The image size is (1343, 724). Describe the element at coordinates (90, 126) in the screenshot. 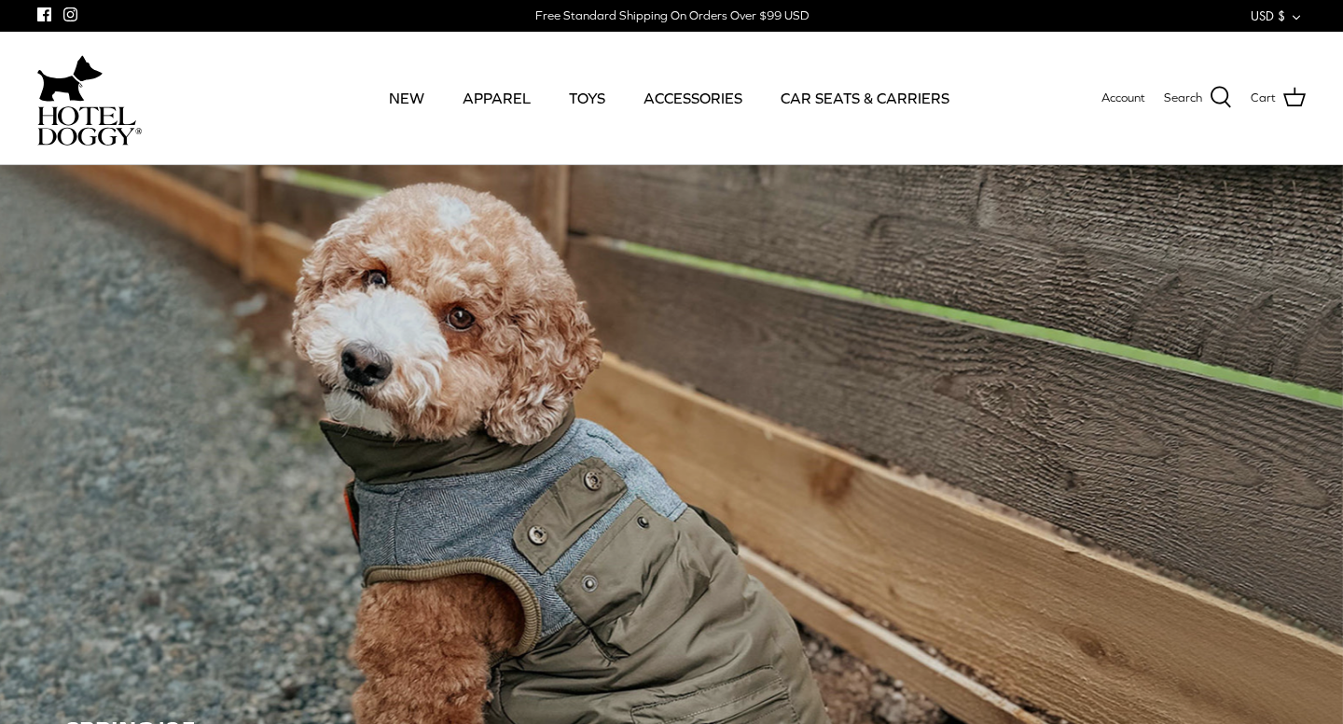

I see `img: hoteldoggycom` at that location.